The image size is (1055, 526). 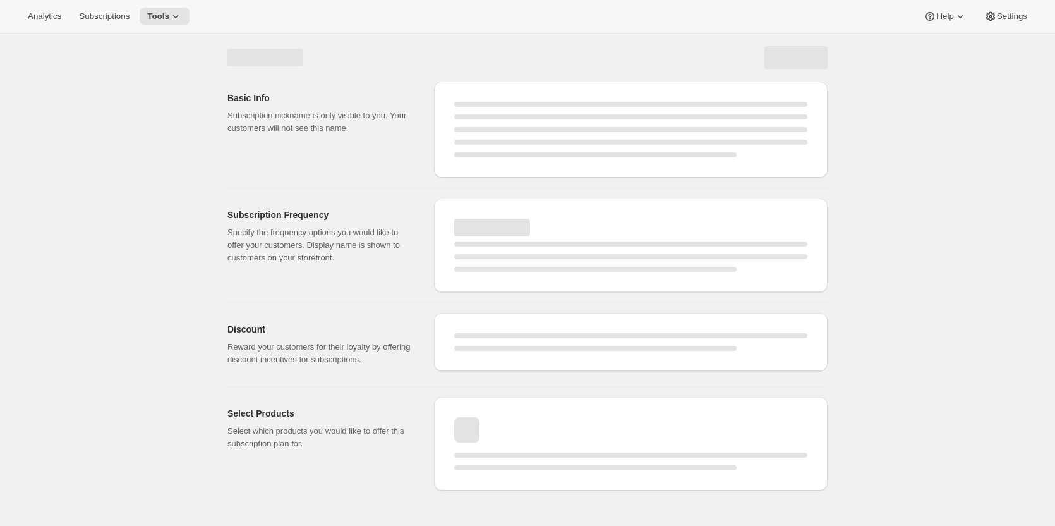 I want to click on p: Reward your customers for their loyalty by offering discount incentives for subscriptions., so click(x=320, y=353).